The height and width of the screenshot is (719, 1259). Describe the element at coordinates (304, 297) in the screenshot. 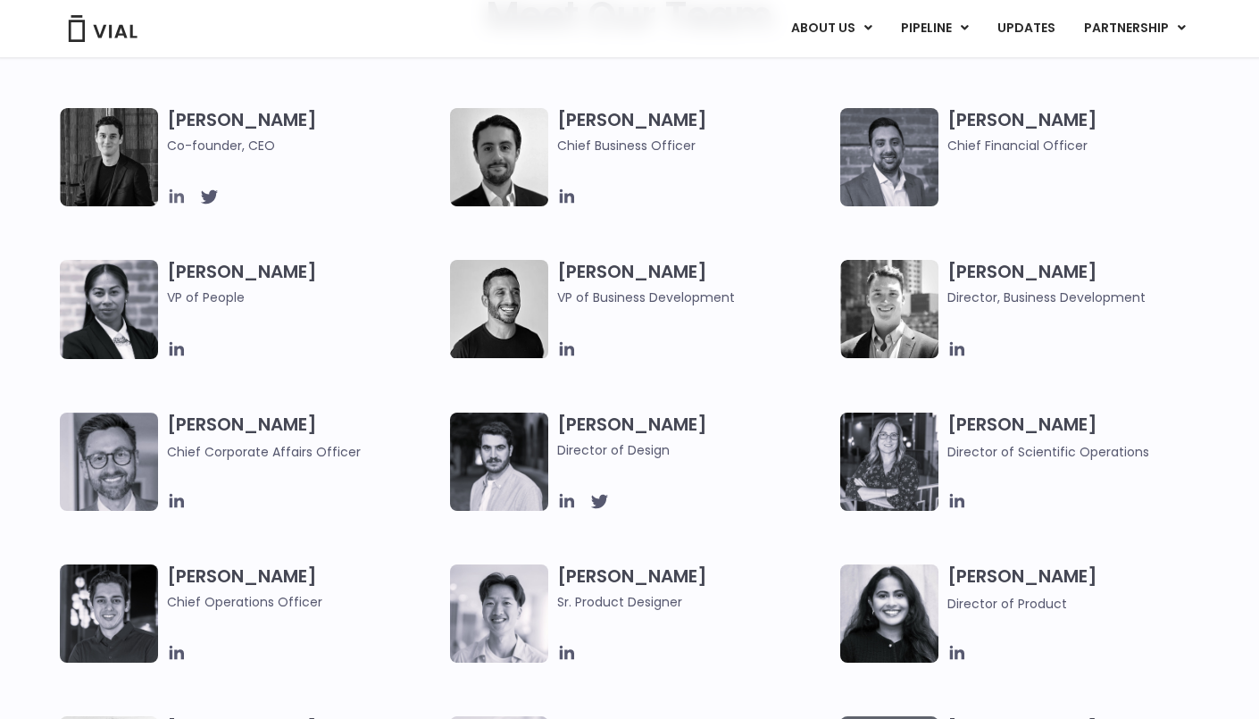

I see `span: VP of People` at that location.